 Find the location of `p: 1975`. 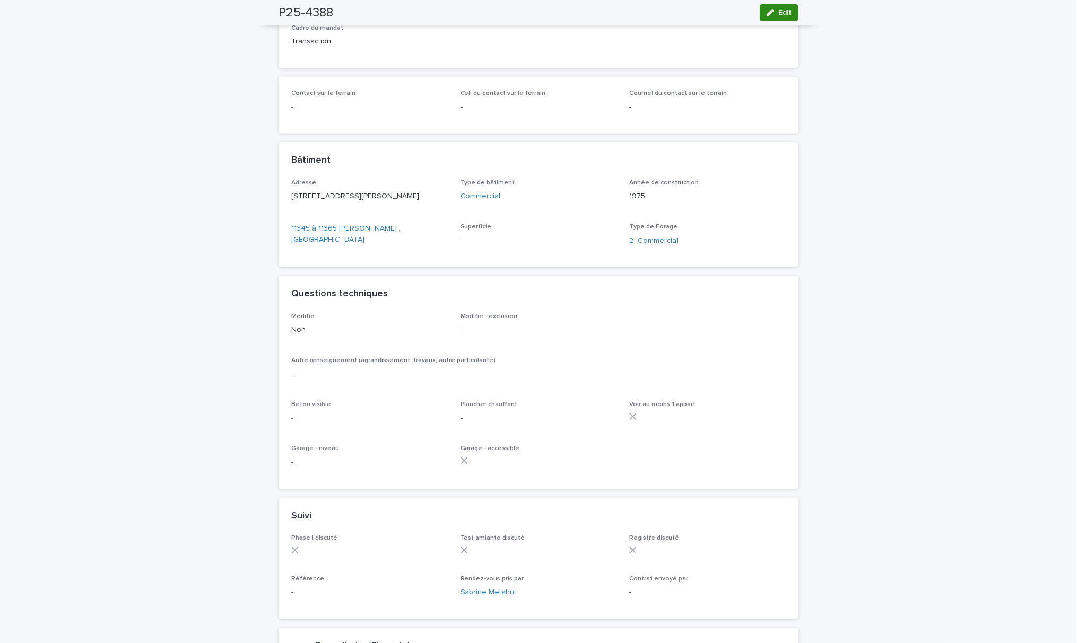

p: 1975 is located at coordinates (707, 196).